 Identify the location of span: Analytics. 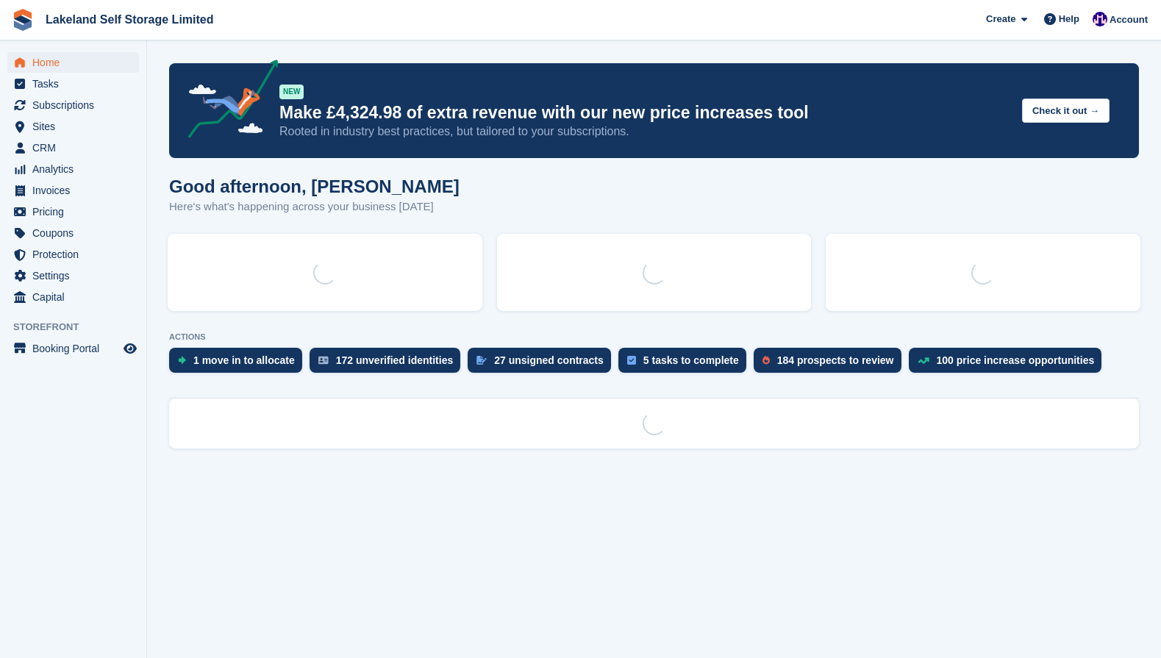
(76, 169).